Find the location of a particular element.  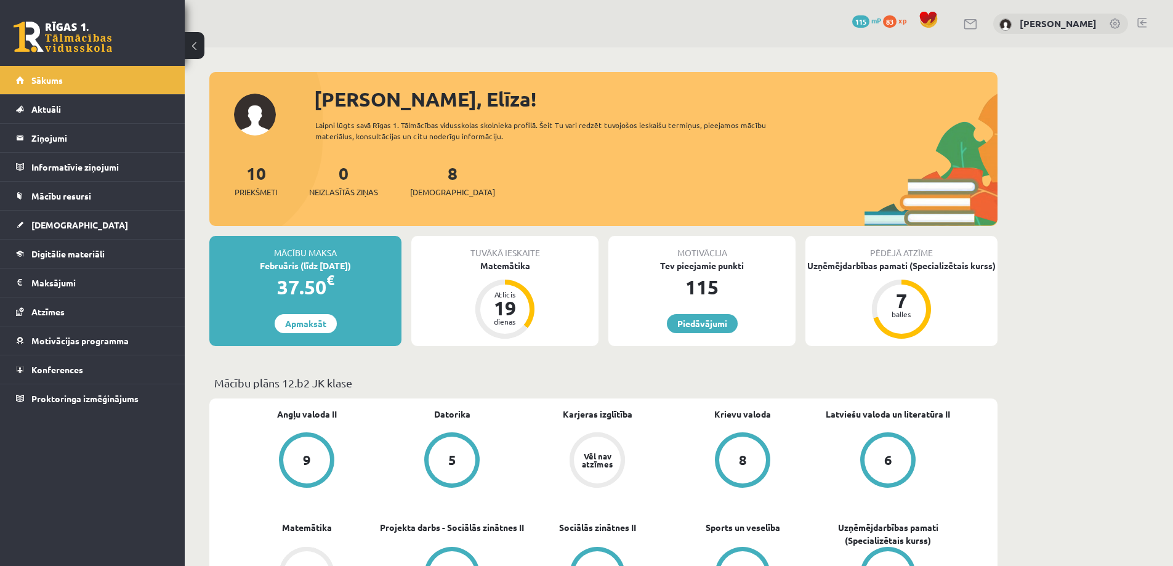

a: 83 xp is located at coordinates (898, 20).